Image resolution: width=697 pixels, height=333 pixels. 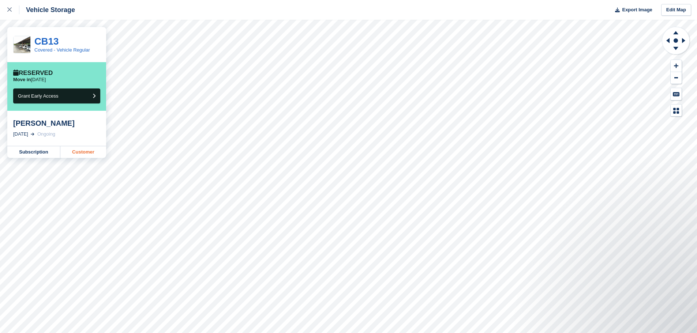 I want to click on button: Zoom In, so click(x=676, y=66).